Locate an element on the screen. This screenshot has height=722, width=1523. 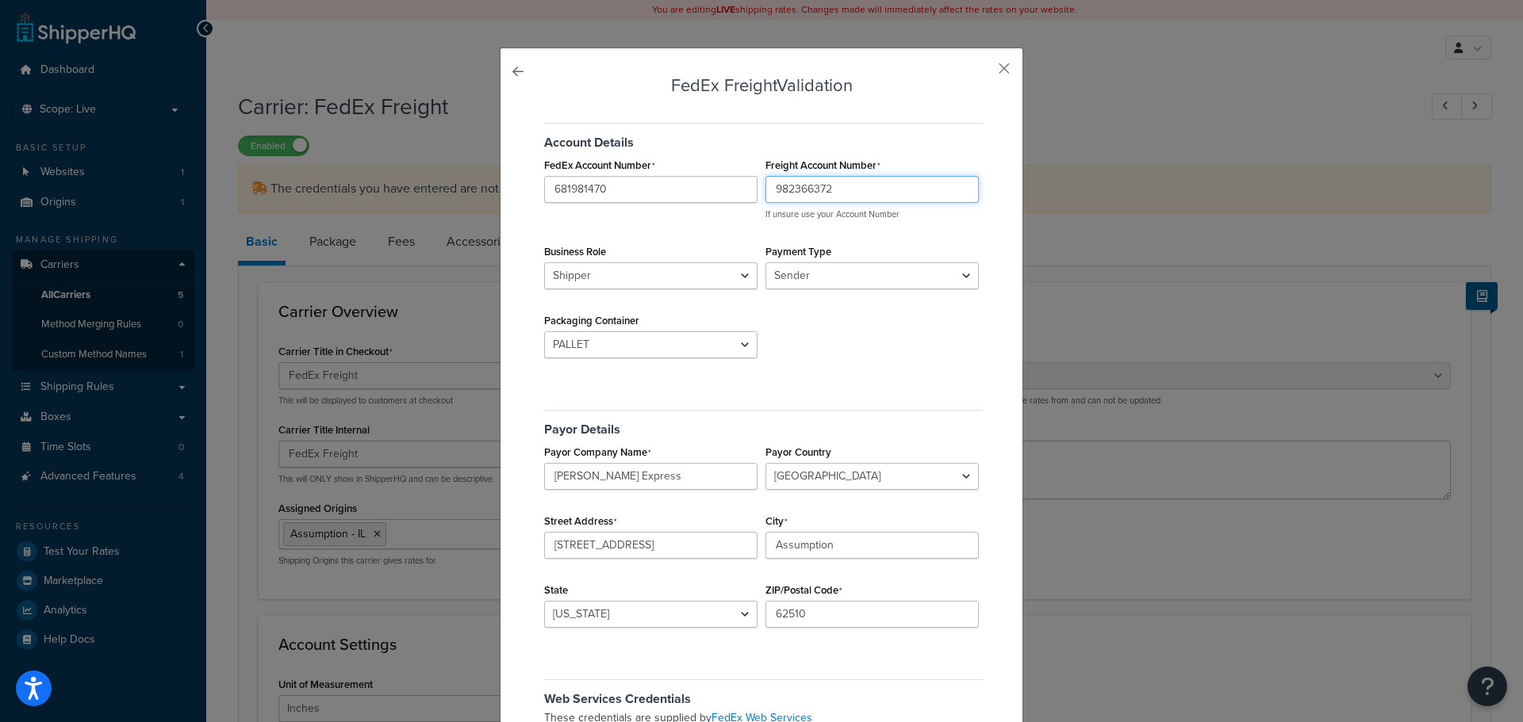
label: Packaging Container is located at coordinates (592, 320).